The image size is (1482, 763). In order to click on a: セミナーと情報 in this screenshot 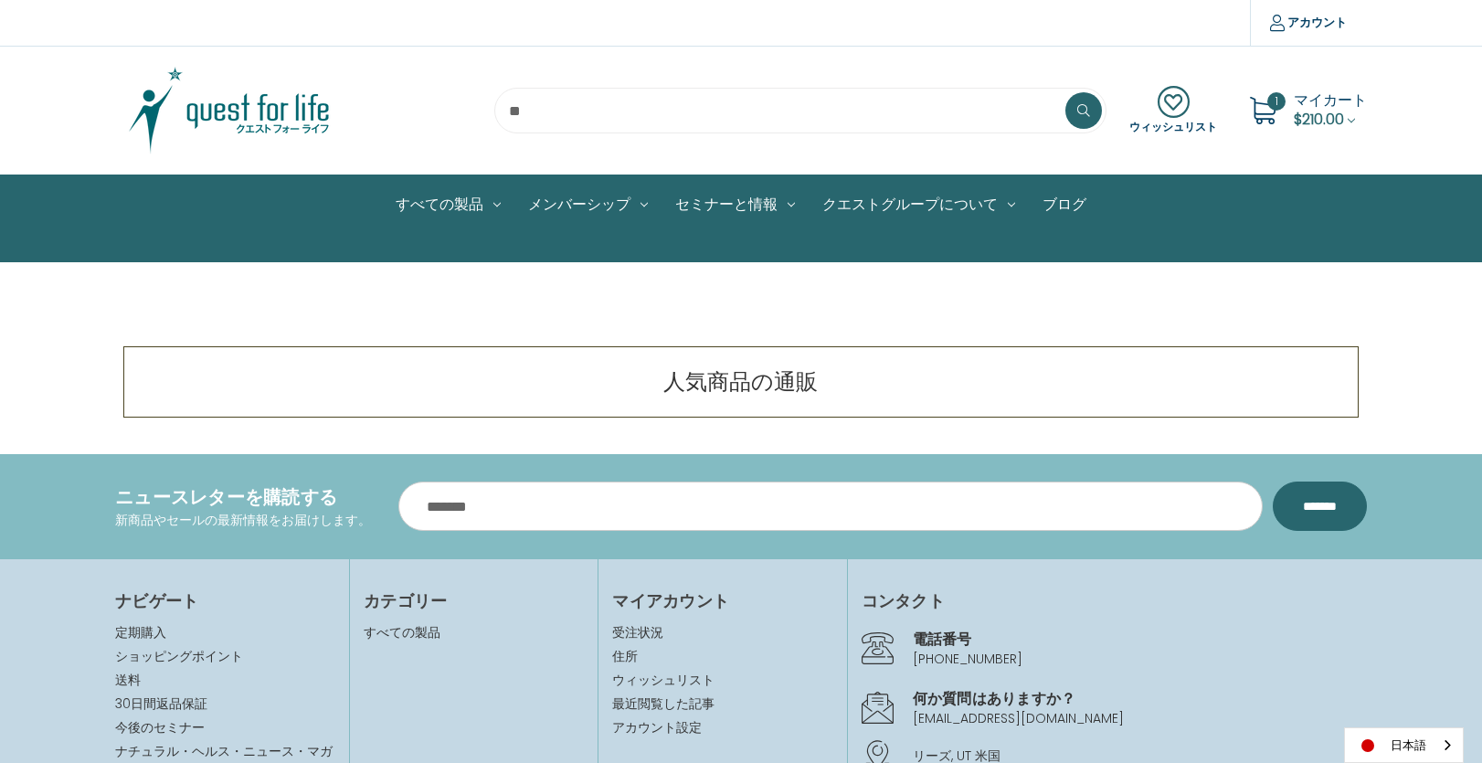, I will do `click(735, 205)`.